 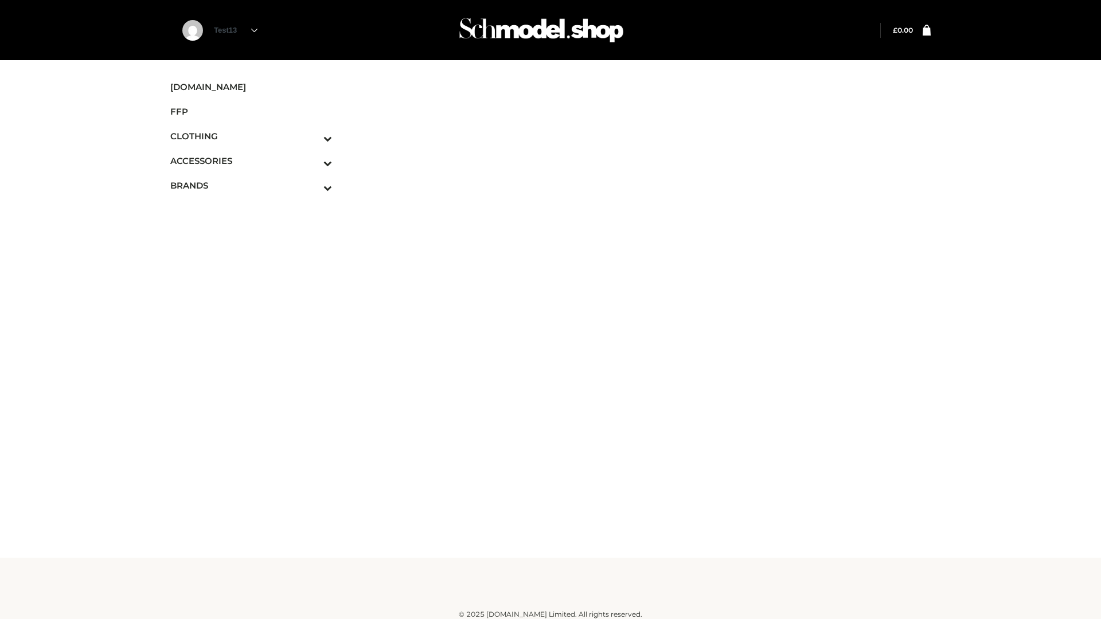 What do you see at coordinates (251, 136) in the screenshot?
I see `span: CLOTHING` at bounding box center [251, 136].